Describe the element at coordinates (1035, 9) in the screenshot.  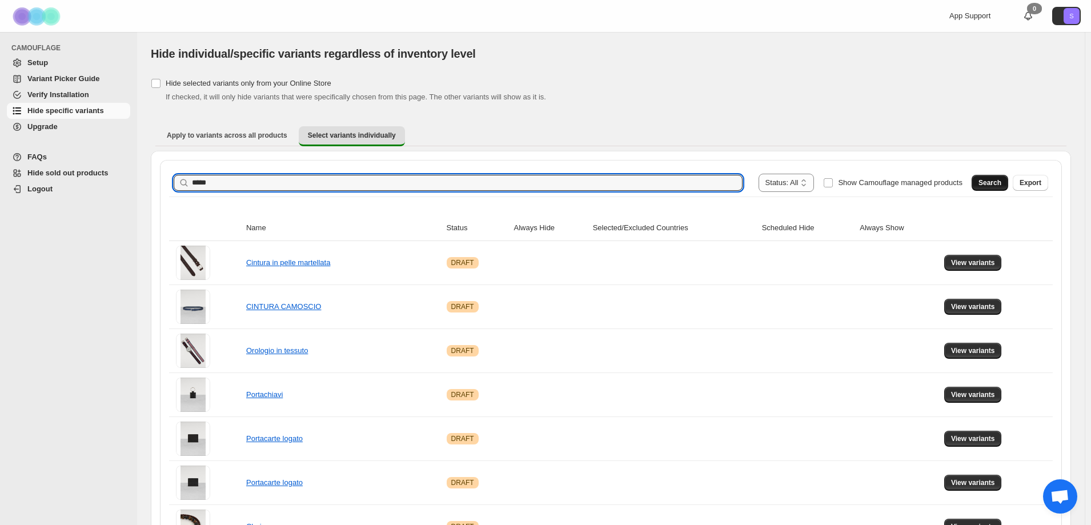
I see `div: 0` at that location.